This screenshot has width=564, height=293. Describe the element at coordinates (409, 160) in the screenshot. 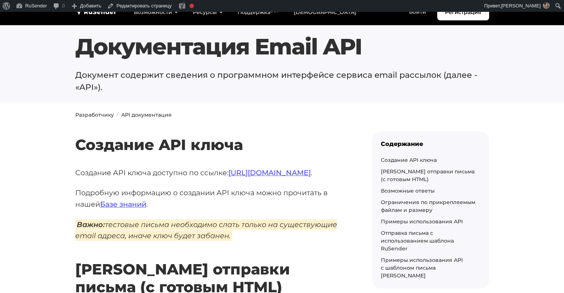

I see `a: Создание API ключа` at that location.